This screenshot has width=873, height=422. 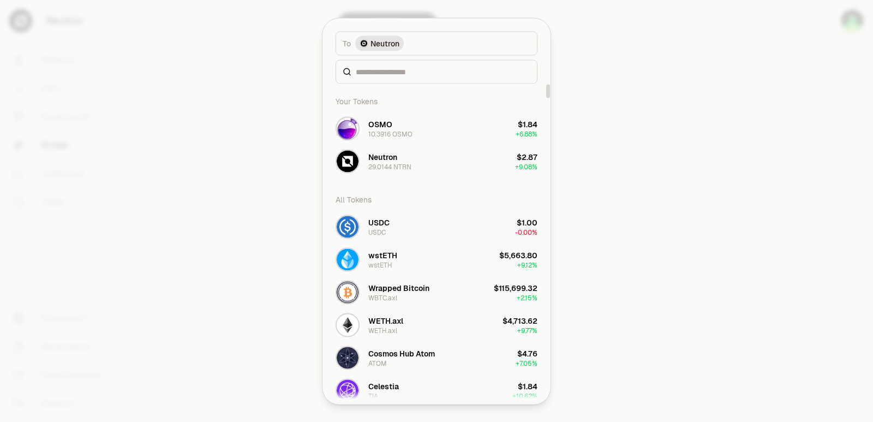 What do you see at coordinates (525, 396) in the screenshot?
I see `span: + 10.62%` at bounding box center [525, 396].